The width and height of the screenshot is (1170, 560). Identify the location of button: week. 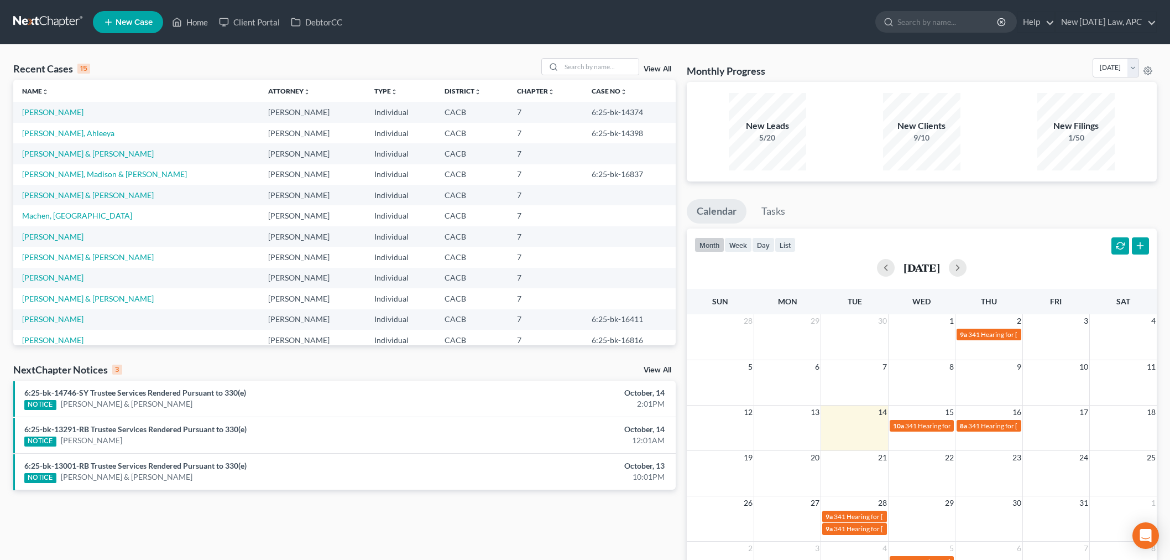
(738, 244).